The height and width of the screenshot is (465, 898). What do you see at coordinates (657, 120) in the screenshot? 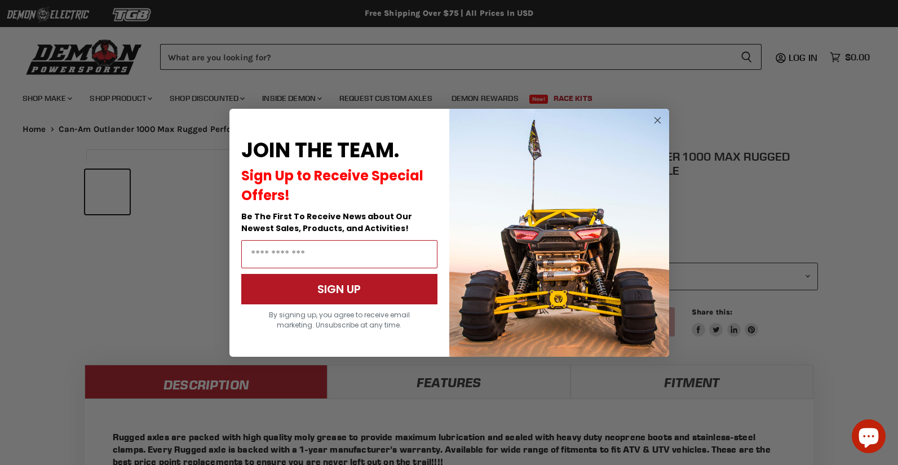
I see `button: Close dialog` at bounding box center [657, 120].